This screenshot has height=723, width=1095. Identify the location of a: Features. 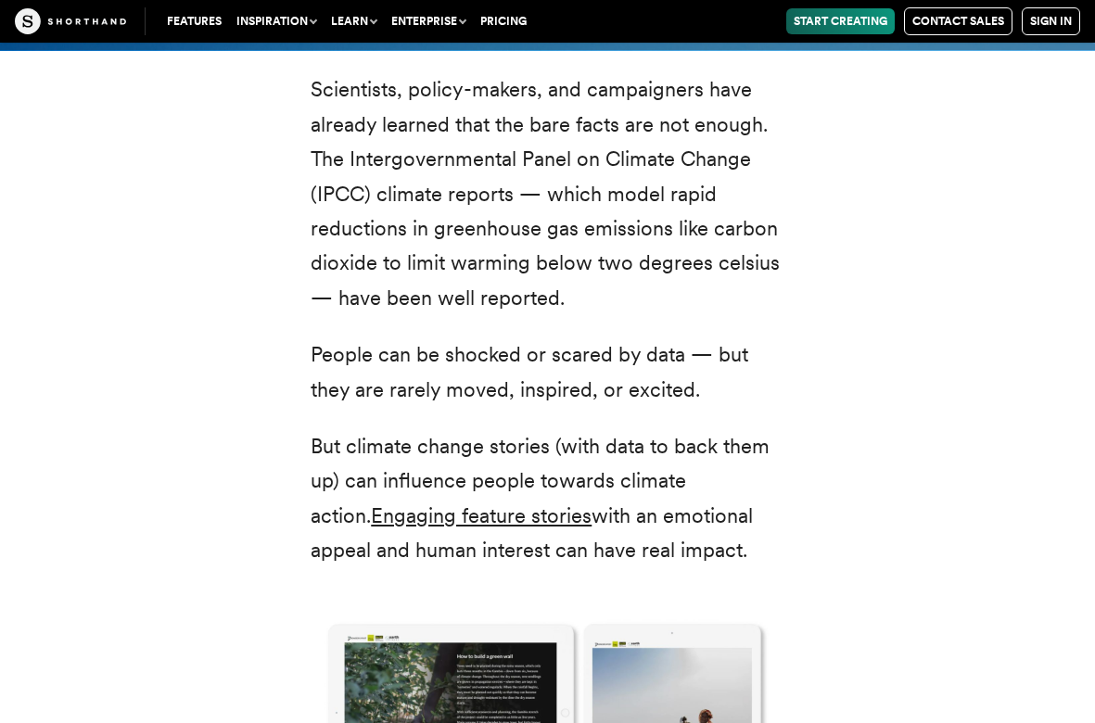
(194, 21).